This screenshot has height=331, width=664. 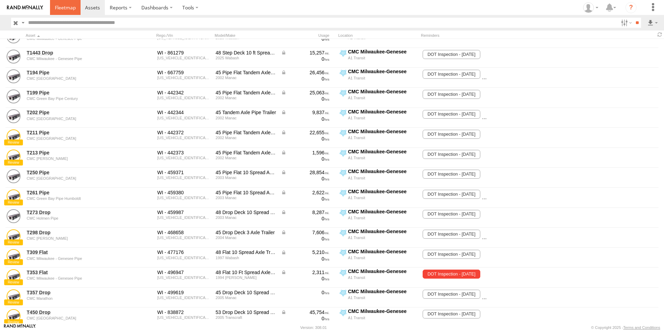 I want to click on div: 2M512137821084037, so click(x=184, y=98).